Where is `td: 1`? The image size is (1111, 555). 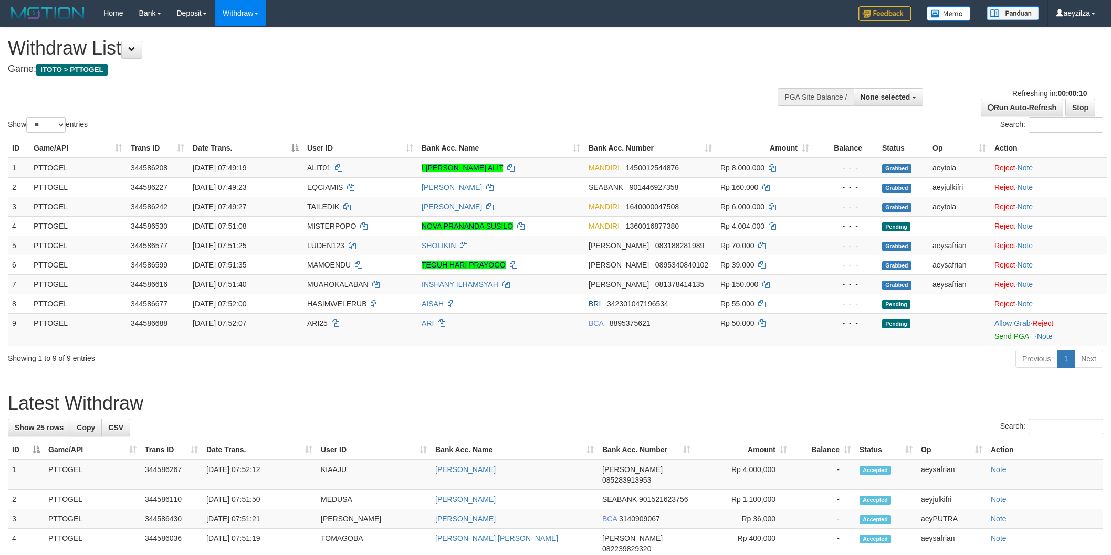 td: 1 is located at coordinates (26, 475).